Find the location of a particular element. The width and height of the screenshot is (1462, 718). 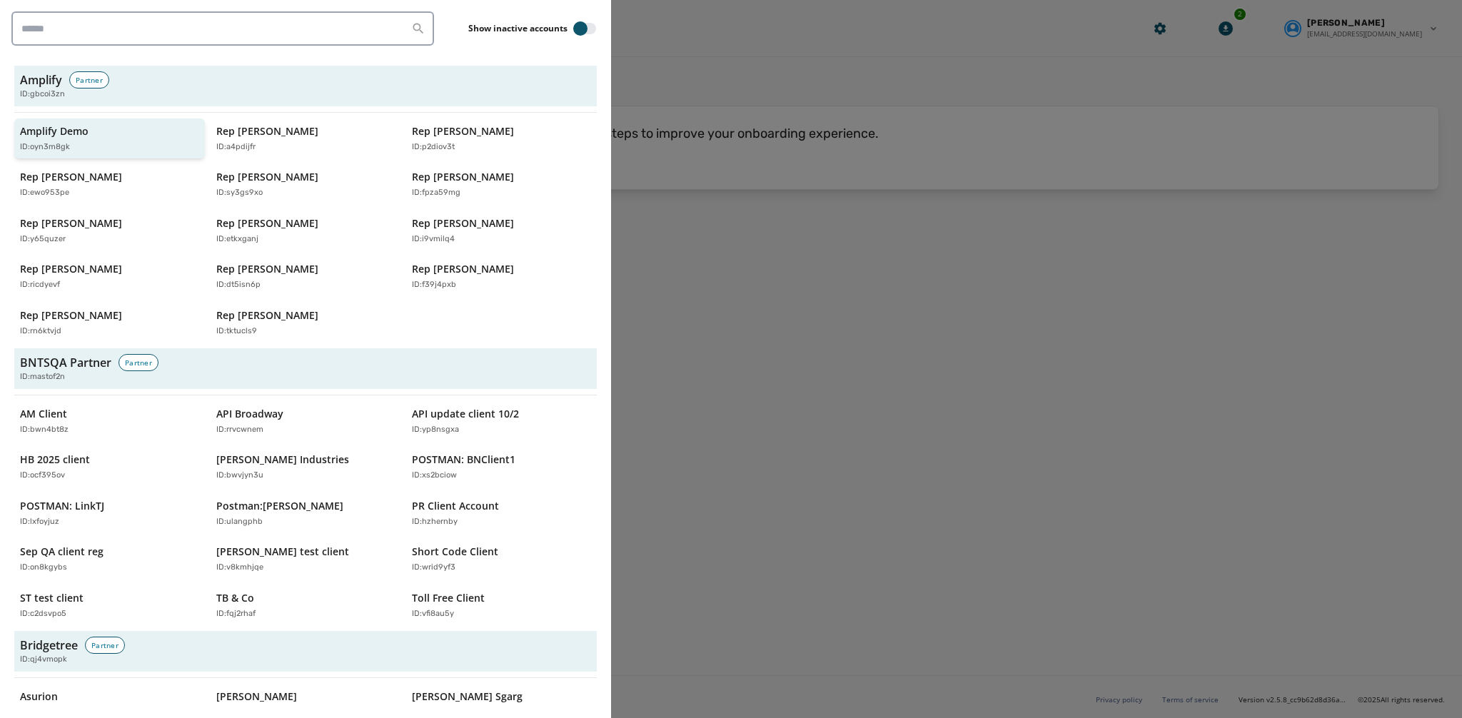

span: ID: qj4vmopk is located at coordinates (44, 660).